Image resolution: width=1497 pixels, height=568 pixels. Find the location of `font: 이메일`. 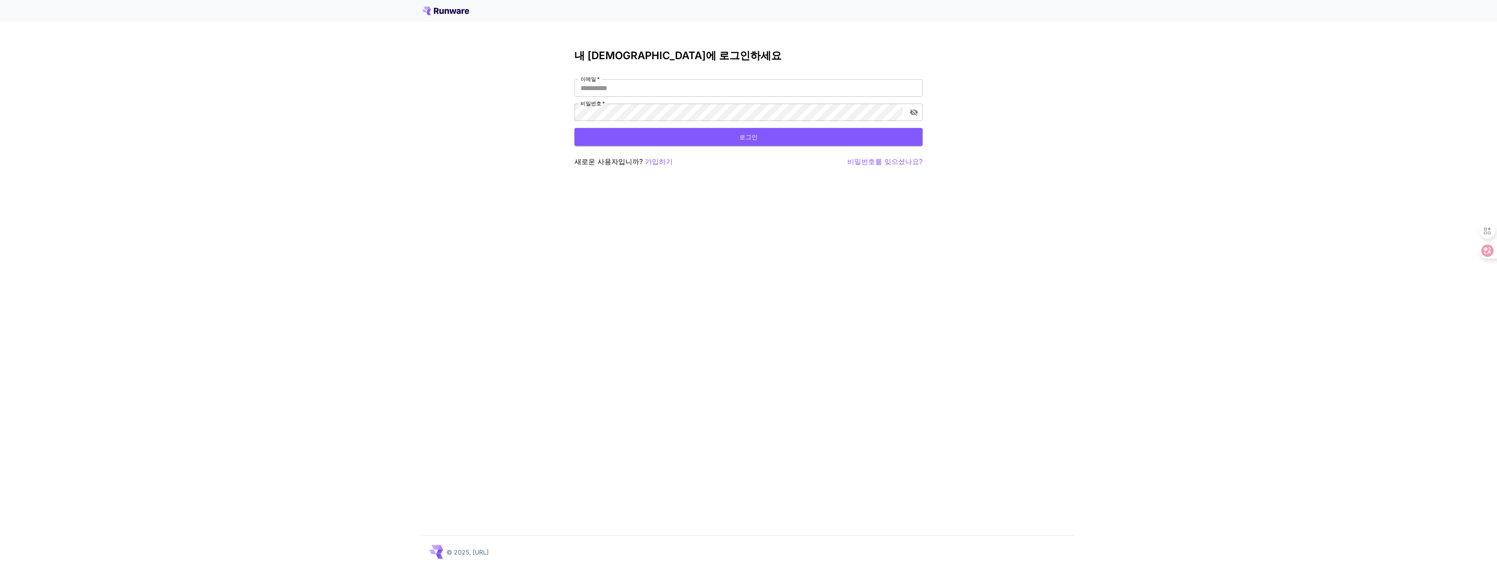

font: 이메일 is located at coordinates (588, 79).